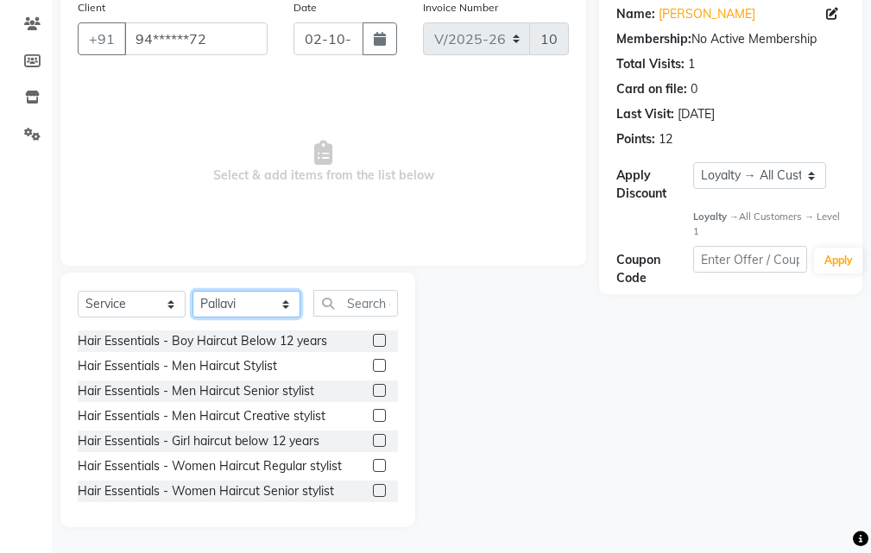 This screenshot has height=553, width=871. Describe the element at coordinates (666, 139) in the screenshot. I see `div: 12` at that location.